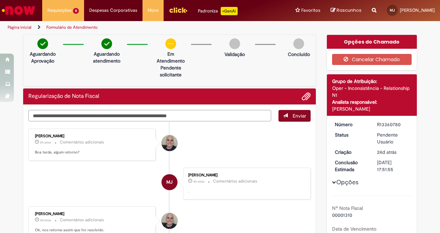  Describe the element at coordinates (372, 42) in the screenshot. I see `div: Opções do Chamado` at that location.